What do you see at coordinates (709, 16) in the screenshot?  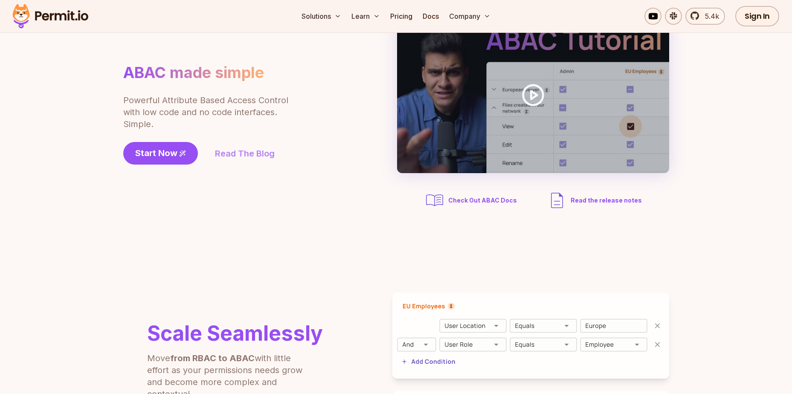 I see `span: 5.4k` at bounding box center [709, 16].